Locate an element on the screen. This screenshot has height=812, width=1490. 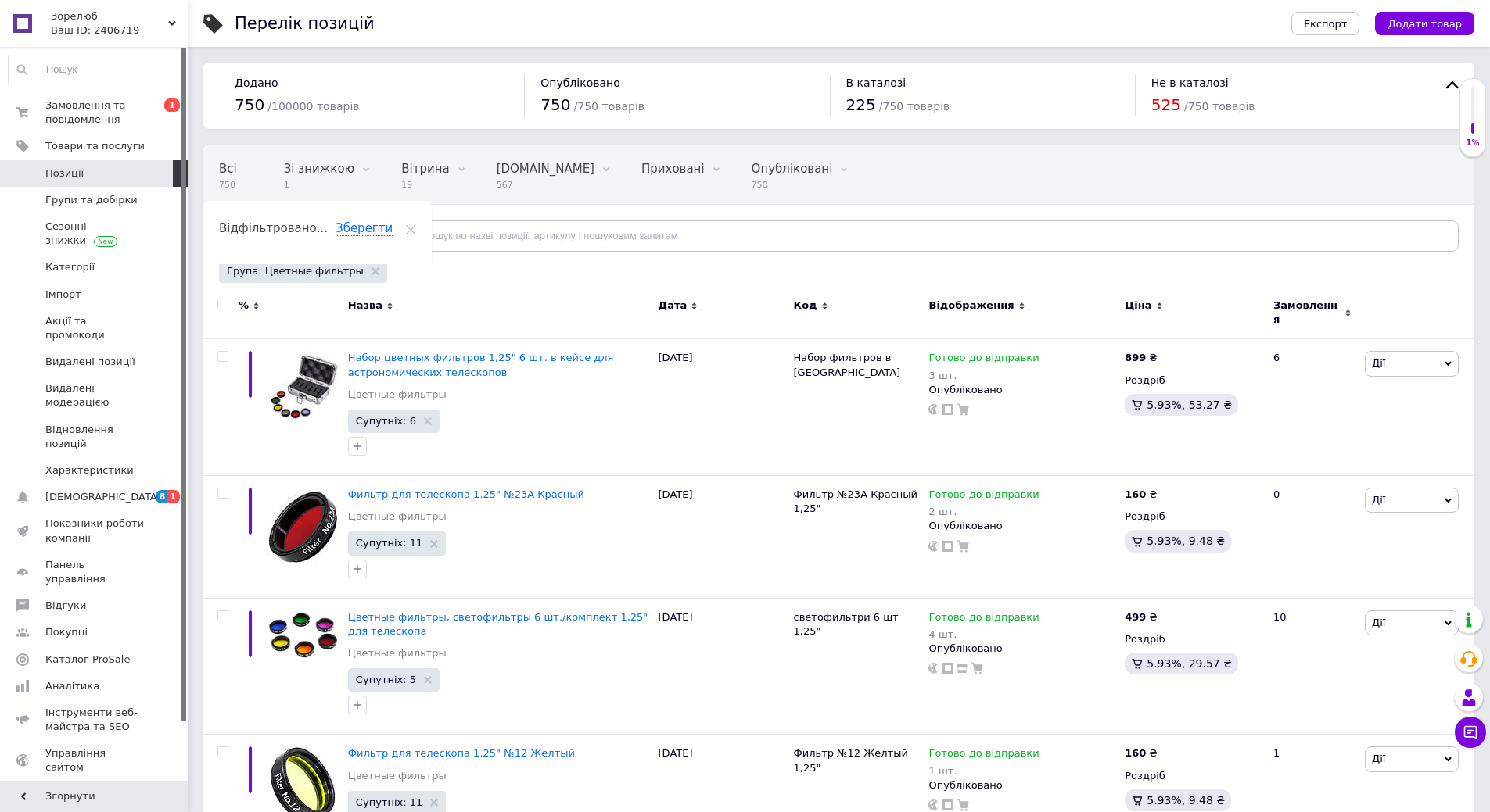
span: / 100000 товарів is located at coordinates (313, 107).